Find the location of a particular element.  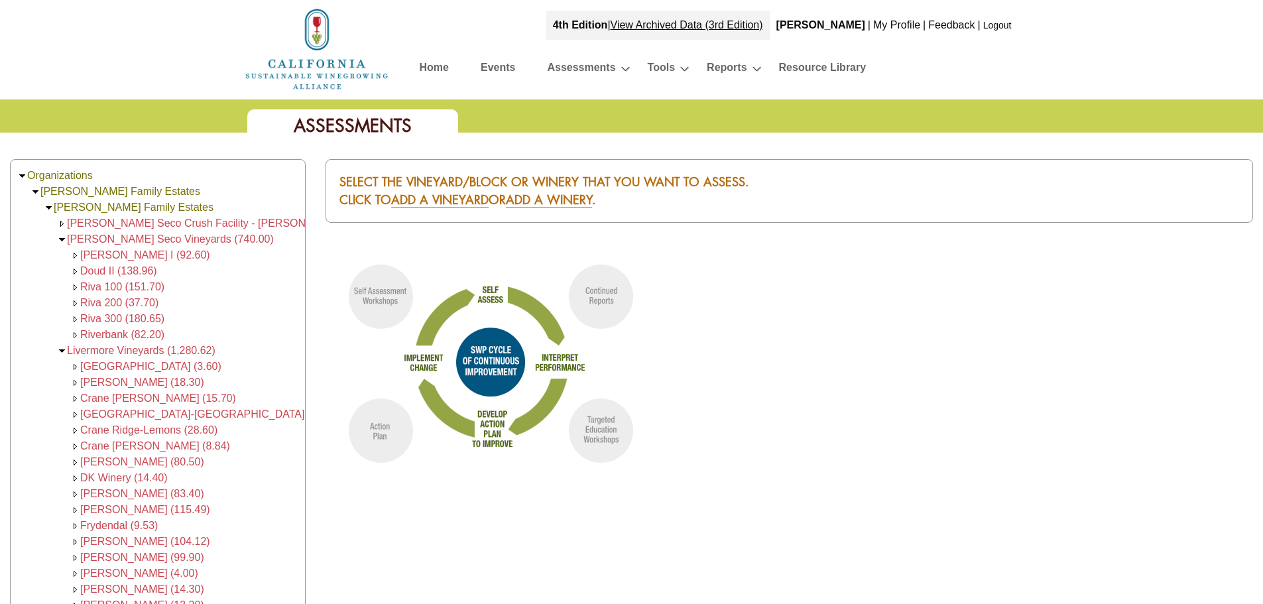

a: ADD a WINERY is located at coordinates (549, 200).